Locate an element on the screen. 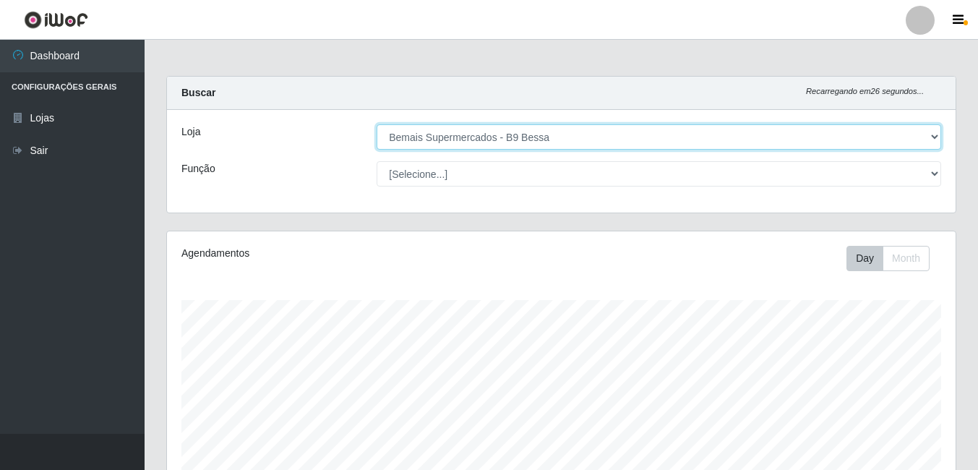 This screenshot has height=470, width=978. div: Toolbar with button groups is located at coordinates (893, 258).